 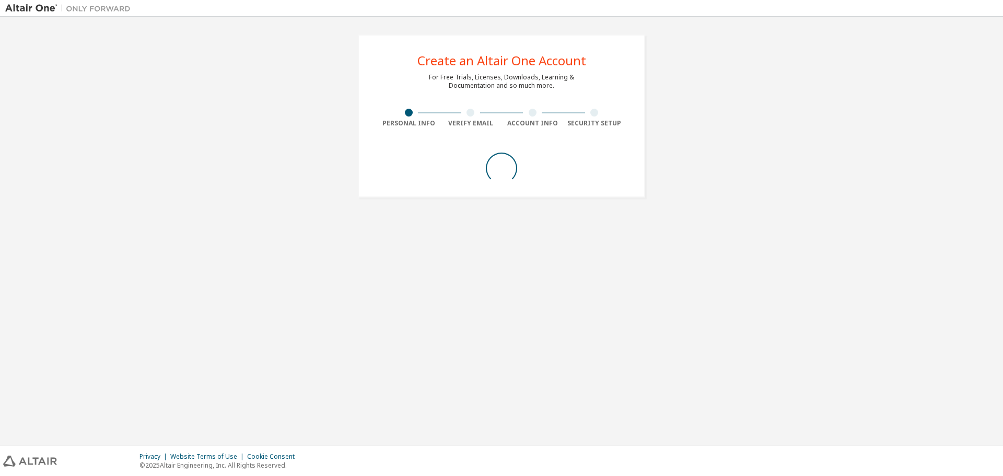 What do you see at coordinates (30, 461) in the screenshot?
I see `img: altair_logo.svg` at bounding box center [30, 461].